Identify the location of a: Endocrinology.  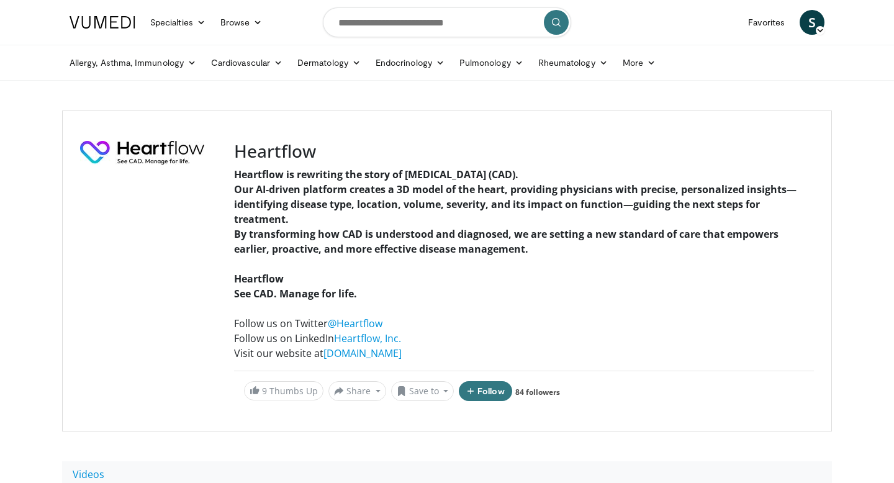
(410, 63).